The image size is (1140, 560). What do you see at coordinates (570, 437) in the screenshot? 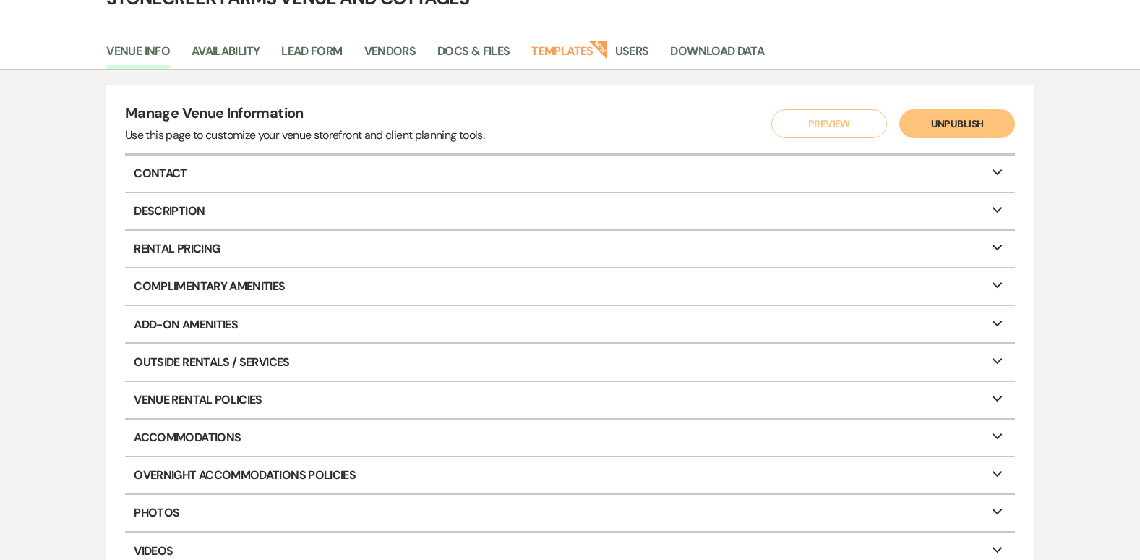
I see `p: Accommodations` at bounding box center [570, 437].